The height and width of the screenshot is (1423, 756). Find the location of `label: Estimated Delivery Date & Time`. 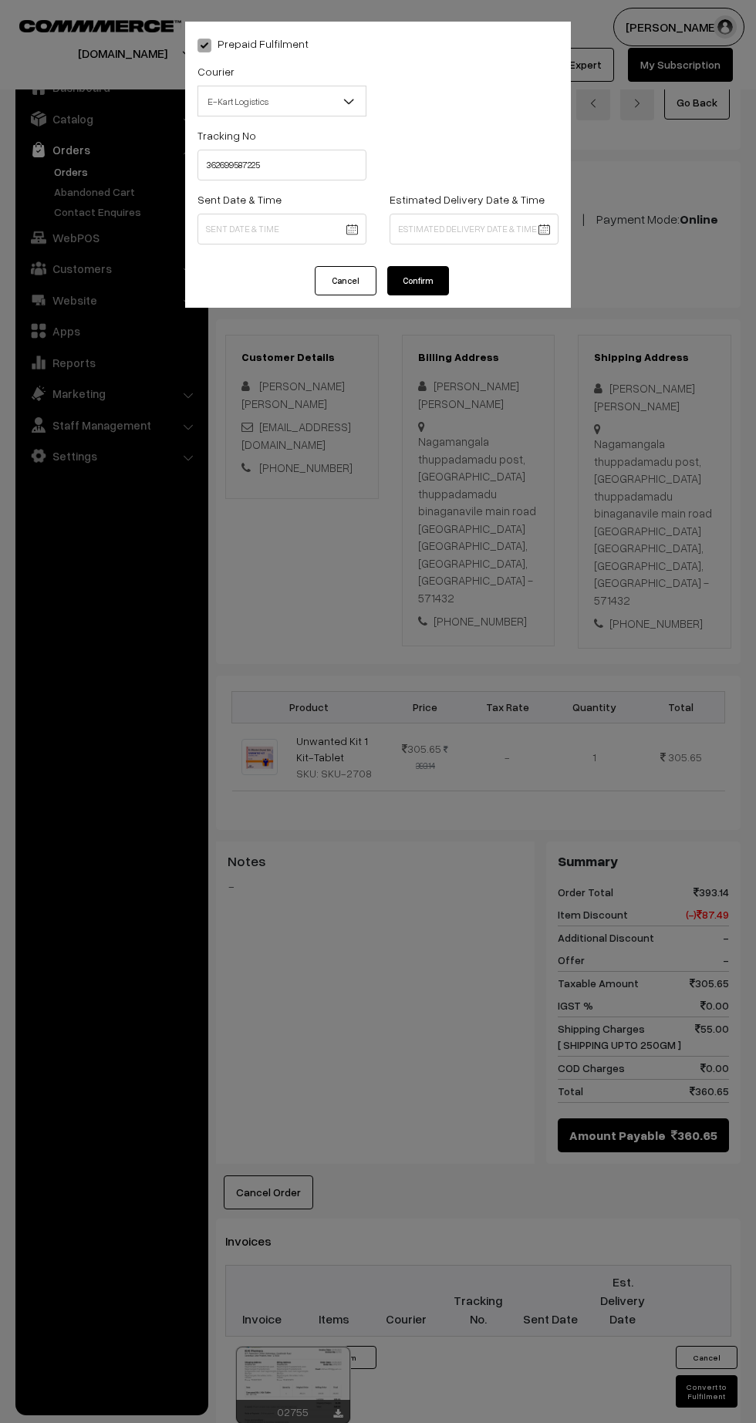

label: Estimated Delivery Date & Time is located at coordinates (467, 199).